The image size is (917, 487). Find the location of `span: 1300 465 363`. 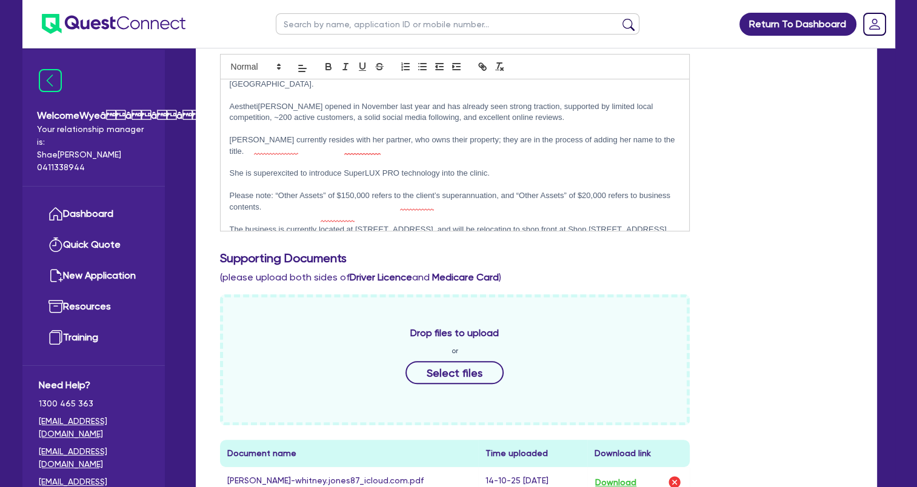

span: 1300 465 363 is located at coordinates (93, 404).